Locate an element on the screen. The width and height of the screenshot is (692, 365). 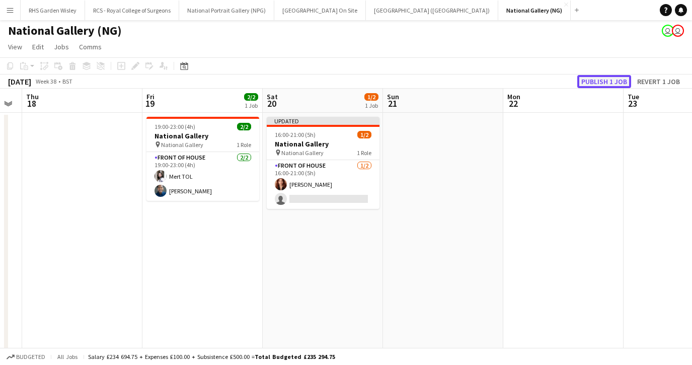
a: Jobs is located at coordinates (61, 47).